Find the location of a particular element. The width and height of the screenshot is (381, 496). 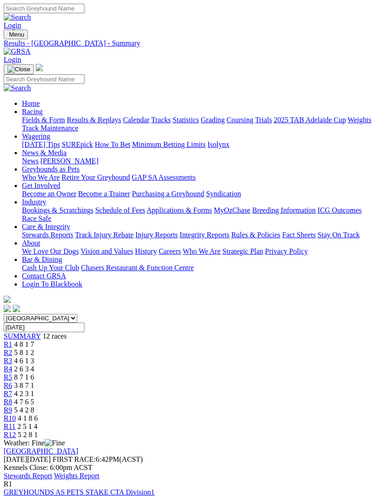

a: Get Involved is located at coordinates (41, 185).